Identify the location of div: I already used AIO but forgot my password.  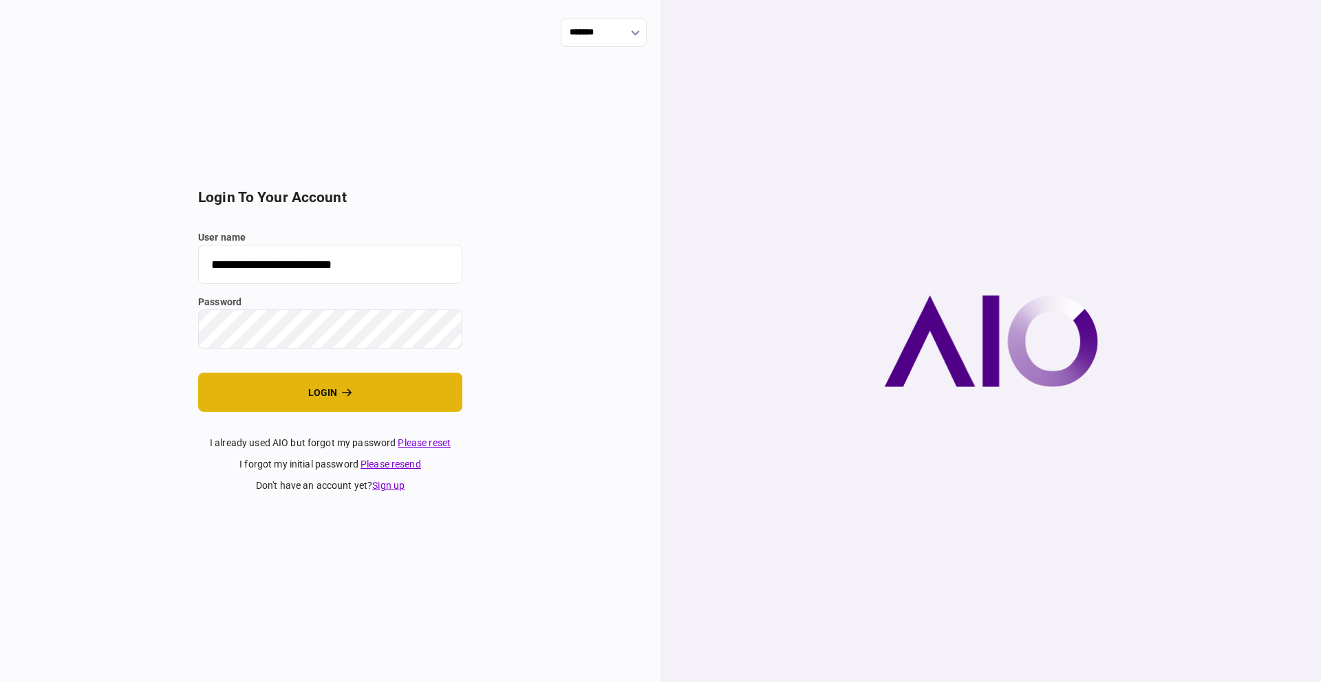
(330, 443).